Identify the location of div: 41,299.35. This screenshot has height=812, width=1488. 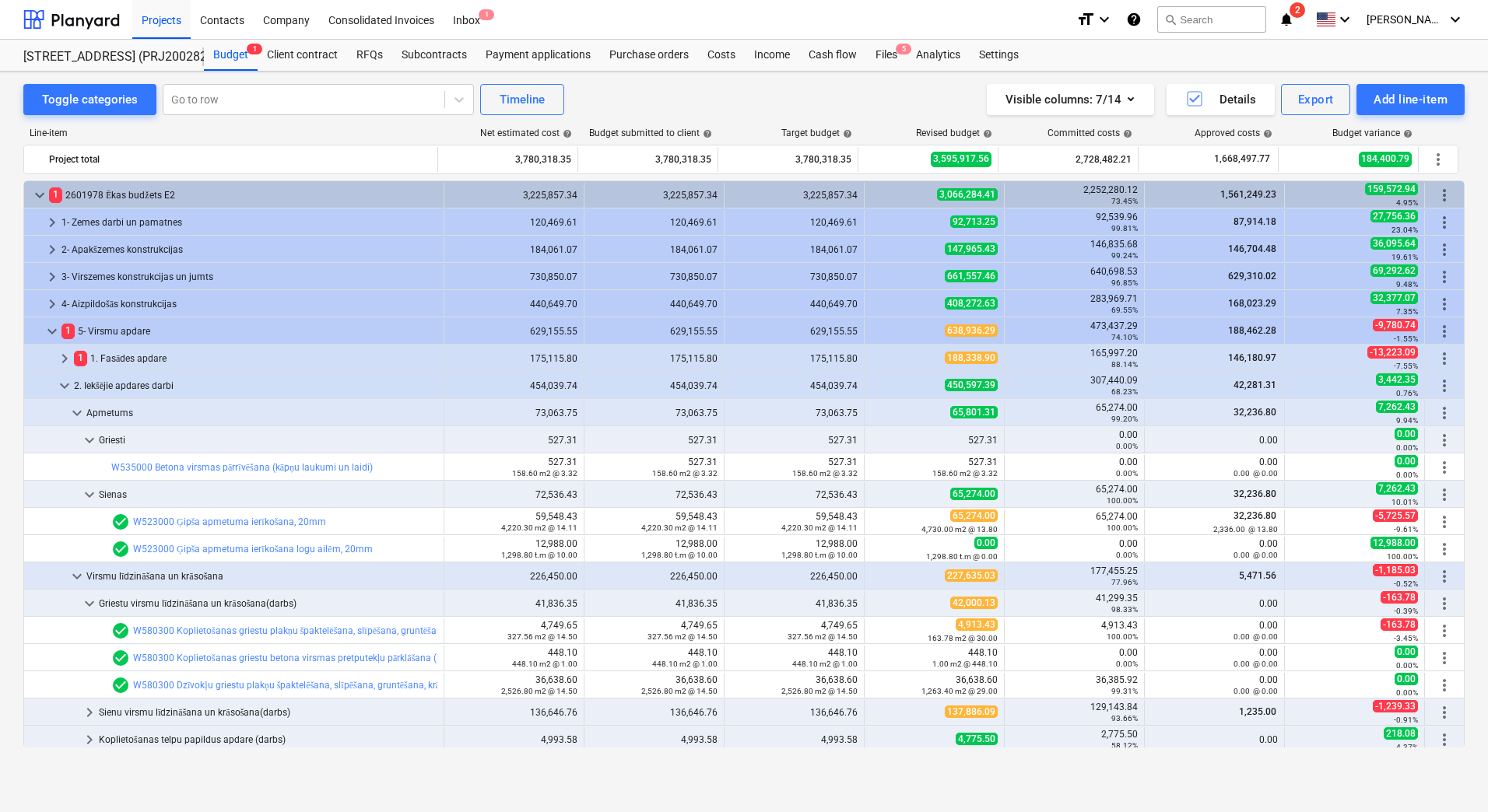
(1074, 603).